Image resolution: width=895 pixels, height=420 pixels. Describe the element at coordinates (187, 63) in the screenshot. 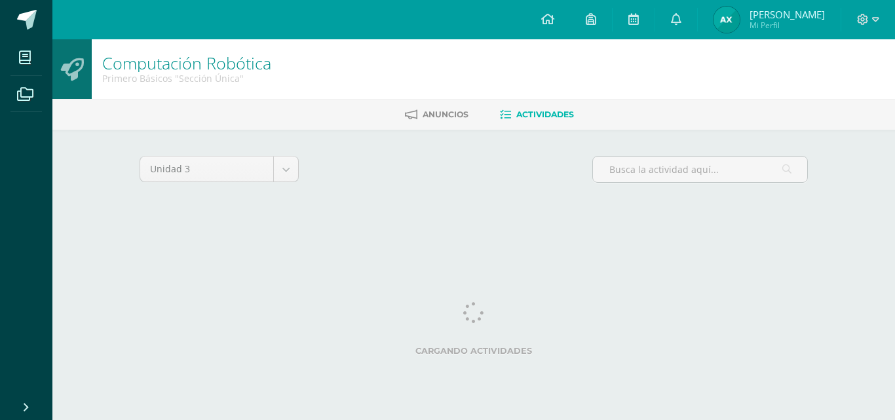

I see `h1: Computación Robótica` at that location.